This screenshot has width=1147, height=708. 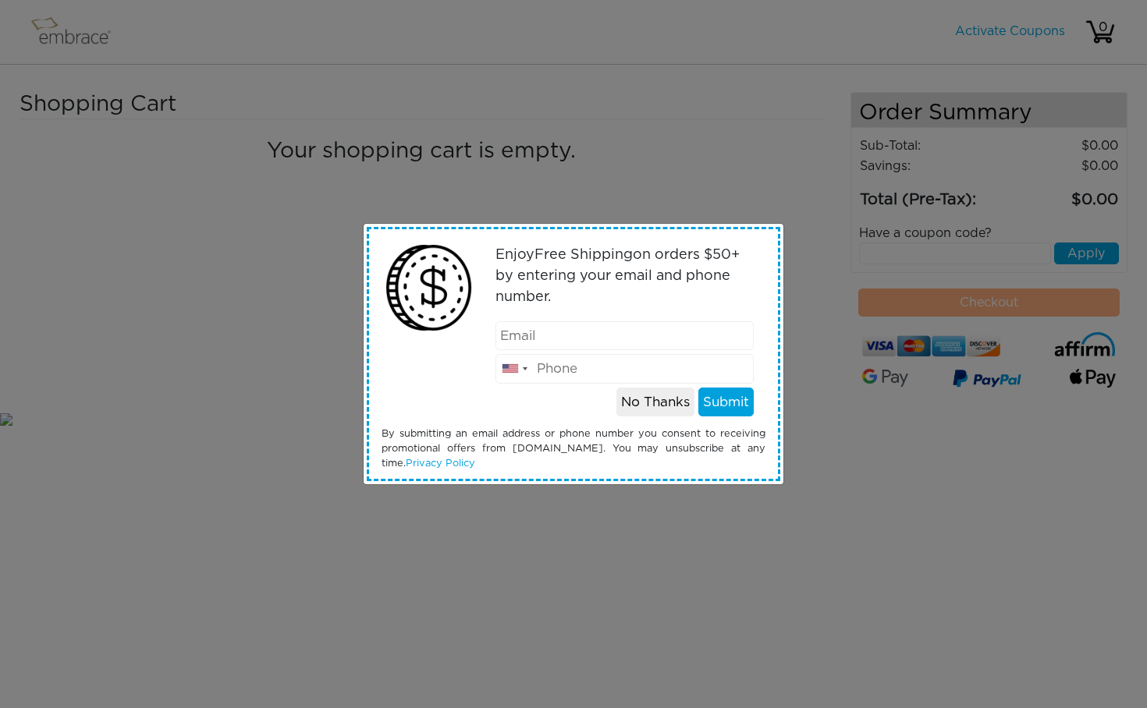 I want to click on p: Enjoy on orders $50+ by entering your email and phone number., so click(x=625, y=276).